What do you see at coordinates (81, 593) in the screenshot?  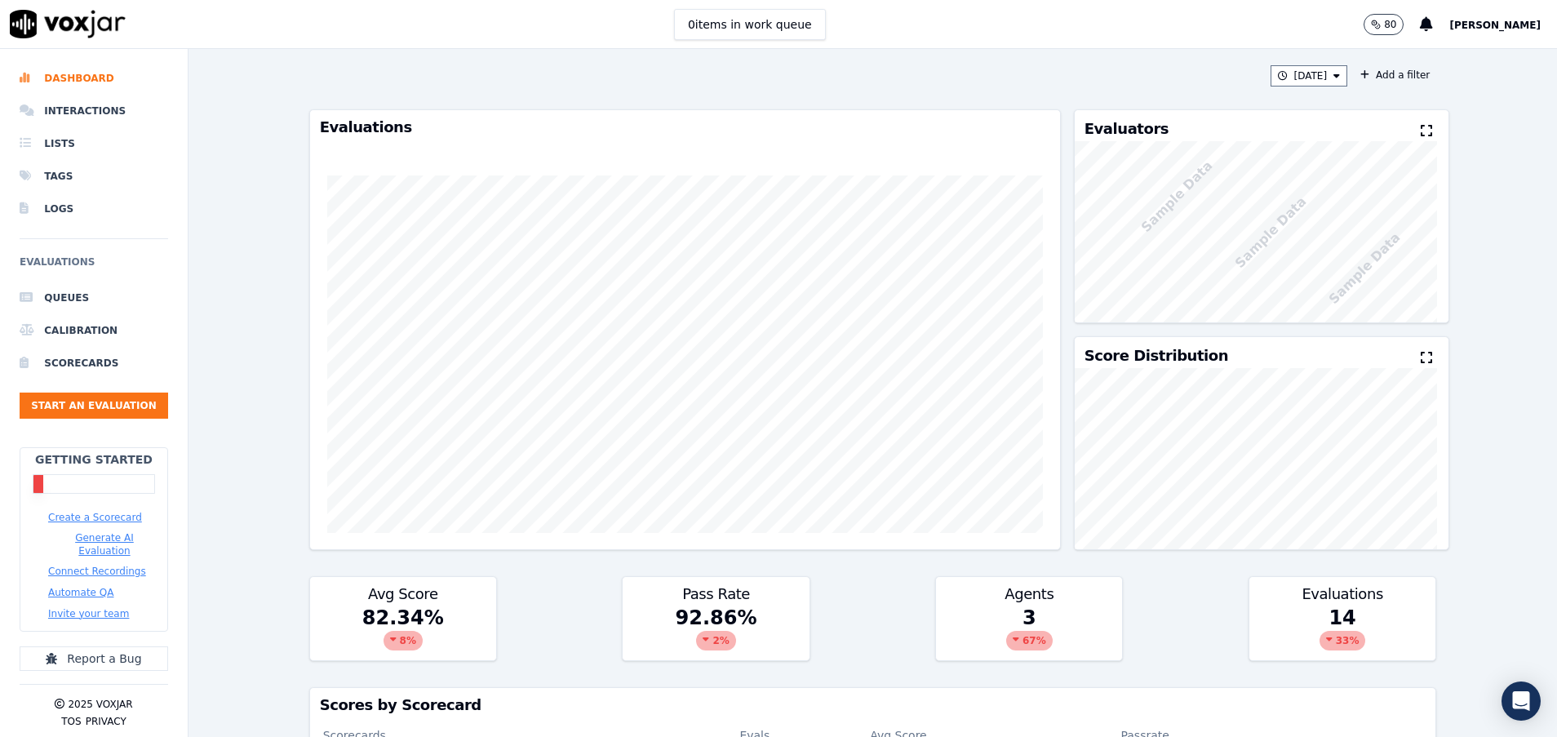 I see `button: Automate QA` at bounding box center [81, 593].